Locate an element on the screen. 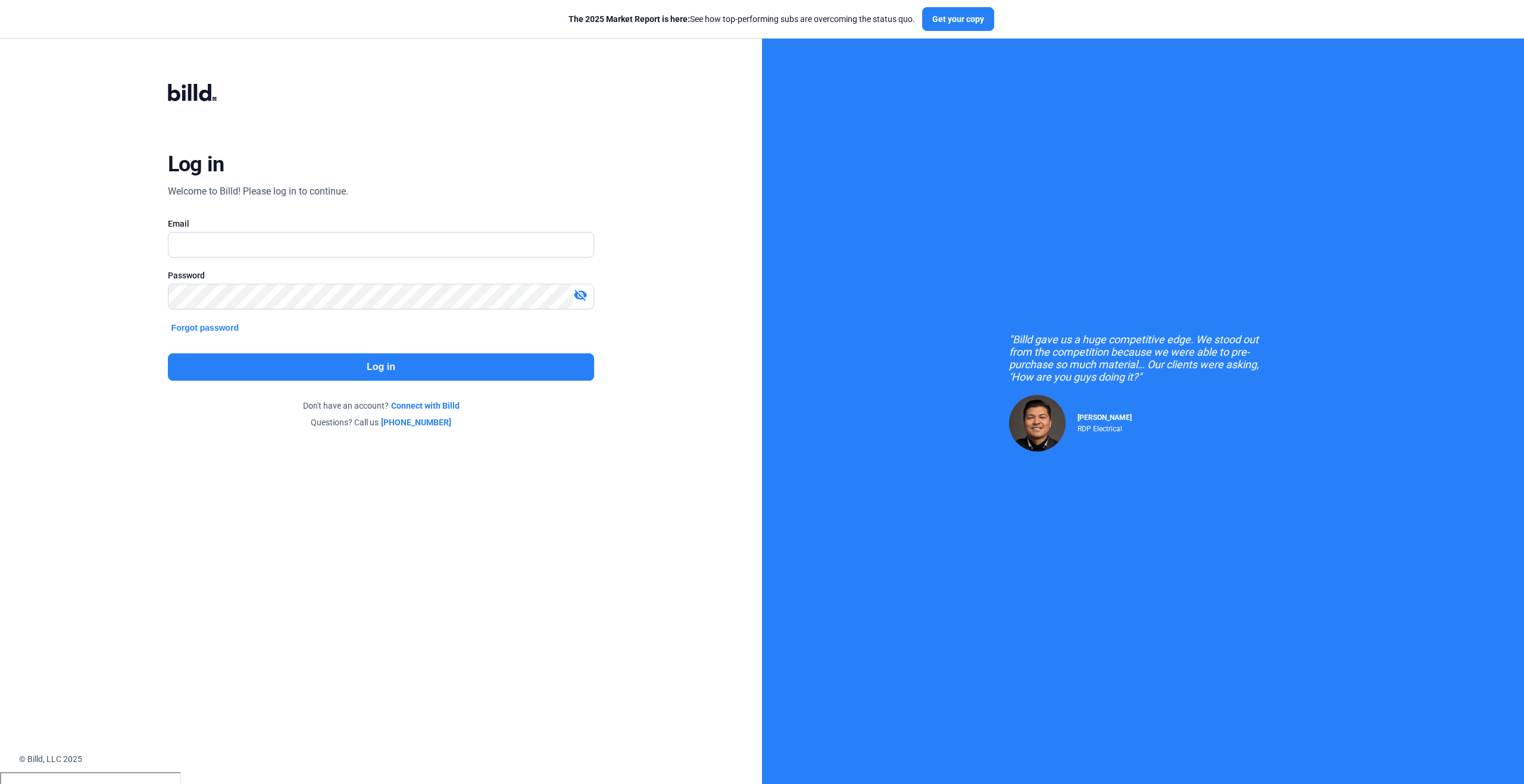  button: Get your copy is located at coordinates (958, 19).